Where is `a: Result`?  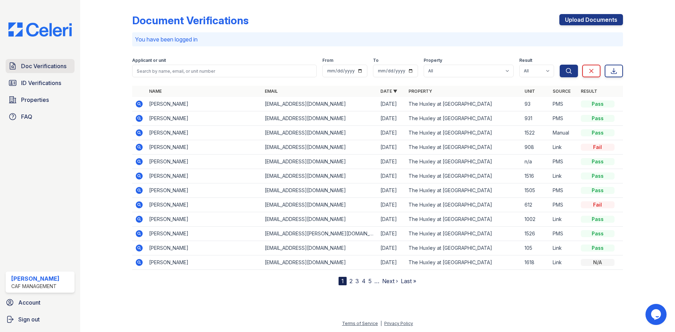
a: Result is located at coordinates (589, 91).